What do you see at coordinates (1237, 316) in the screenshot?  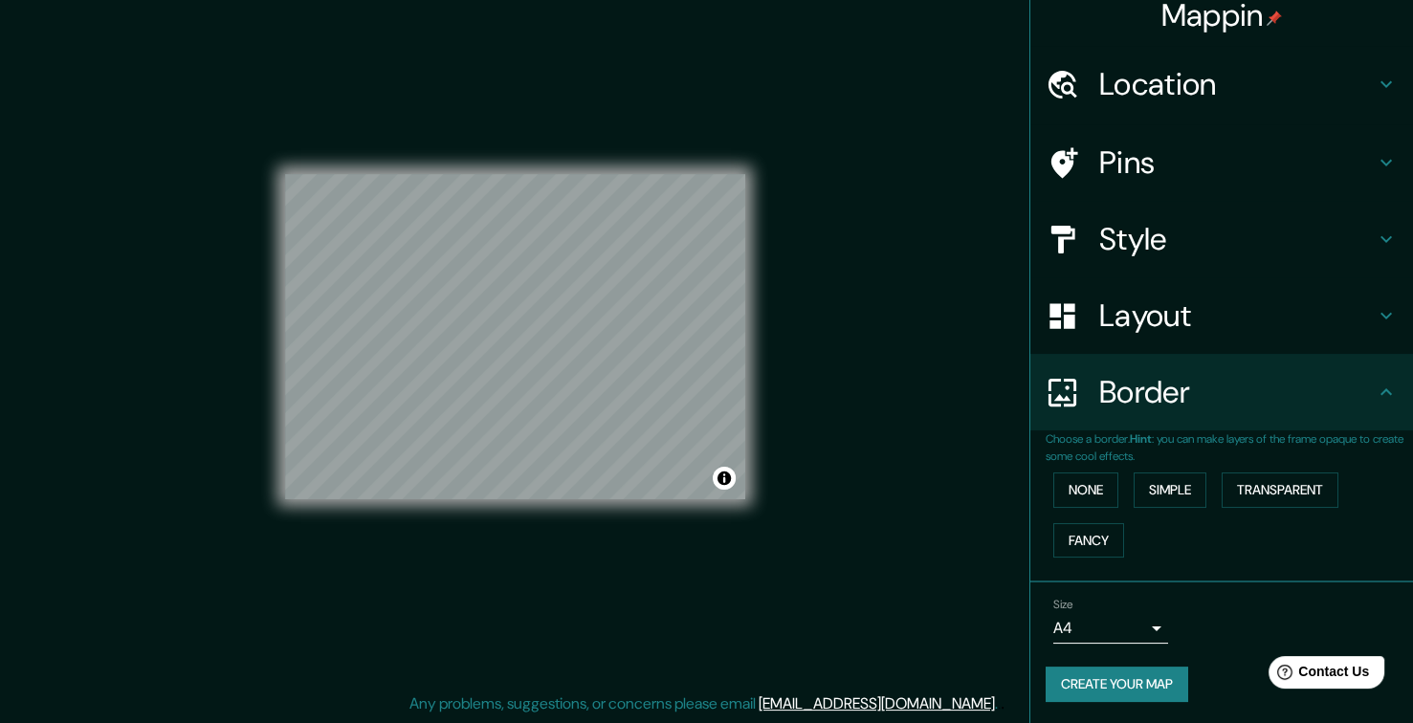 I see `h4: Layout` at bounding box center [1237, 316].